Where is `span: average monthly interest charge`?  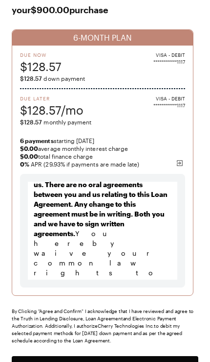
span: average monthly interest charge is located at coordinates (103, 148).